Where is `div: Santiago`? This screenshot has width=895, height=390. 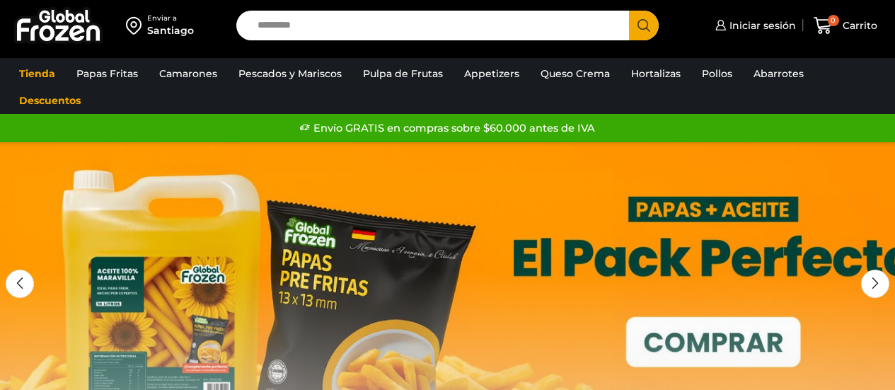 div: Santiago is located at coordinates (170, 30).